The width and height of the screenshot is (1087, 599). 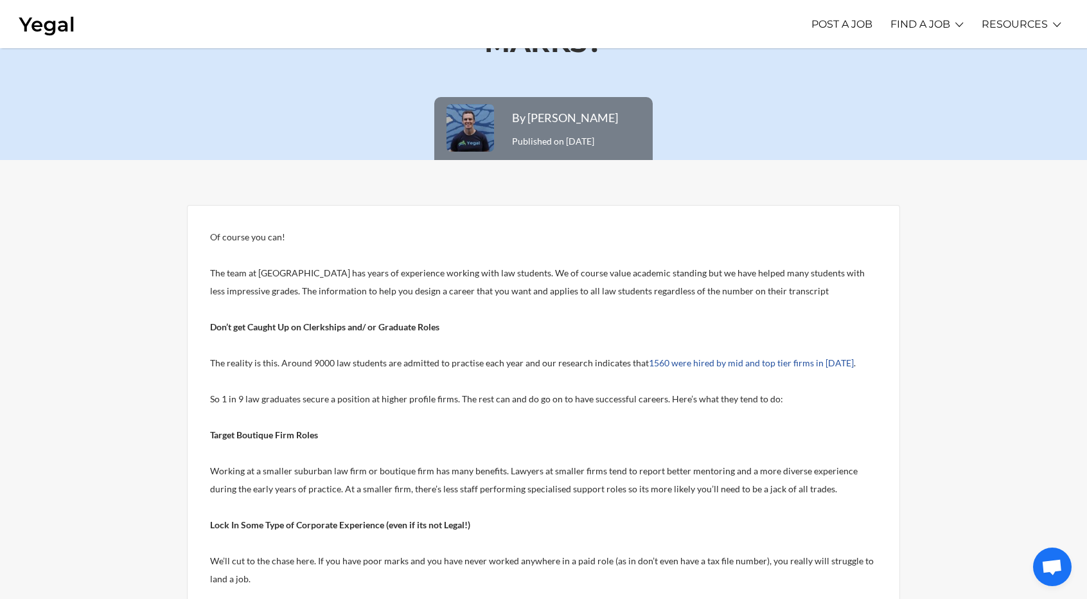 I want to click on a: FIND A JOB, so click(x=920, y=24).